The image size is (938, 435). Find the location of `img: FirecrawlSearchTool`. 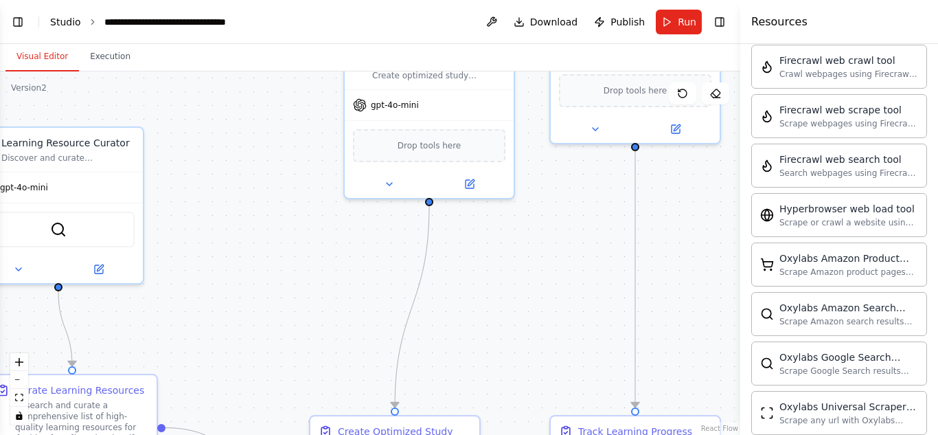

img: FirecrawlSearchTool is located at coordinates (767, 166).